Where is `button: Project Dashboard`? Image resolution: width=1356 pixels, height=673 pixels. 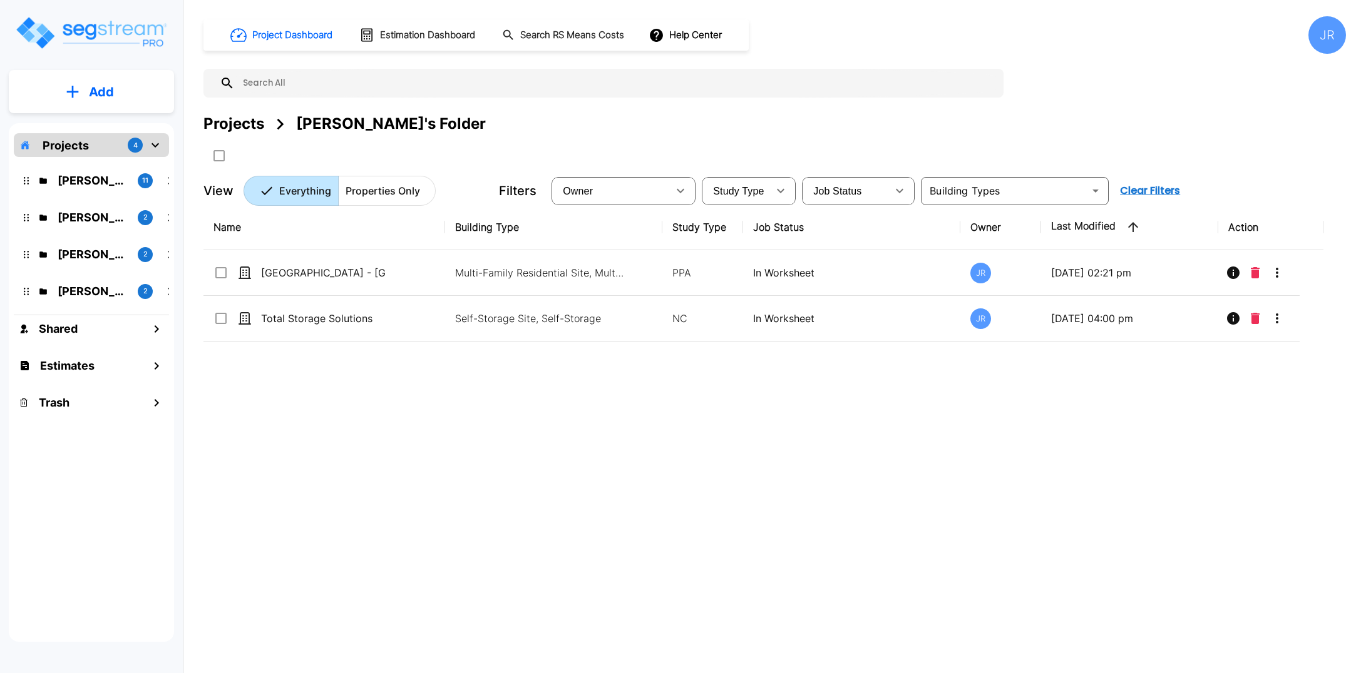 button: Project Dashboard is located at coordinates (282, 35).